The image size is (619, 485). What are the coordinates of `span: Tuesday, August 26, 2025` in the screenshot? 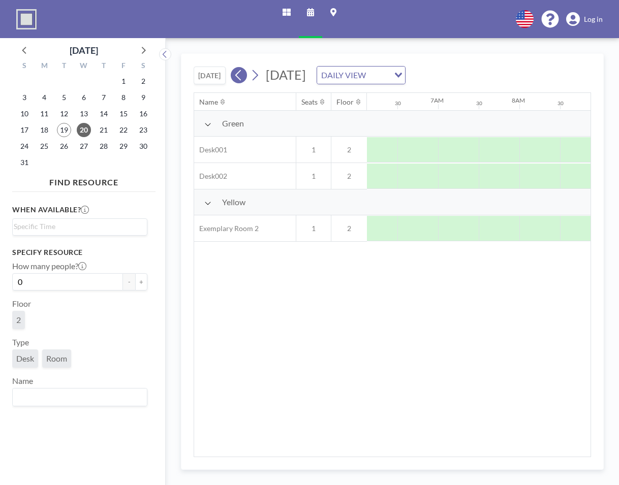 It's located at (64, 146).